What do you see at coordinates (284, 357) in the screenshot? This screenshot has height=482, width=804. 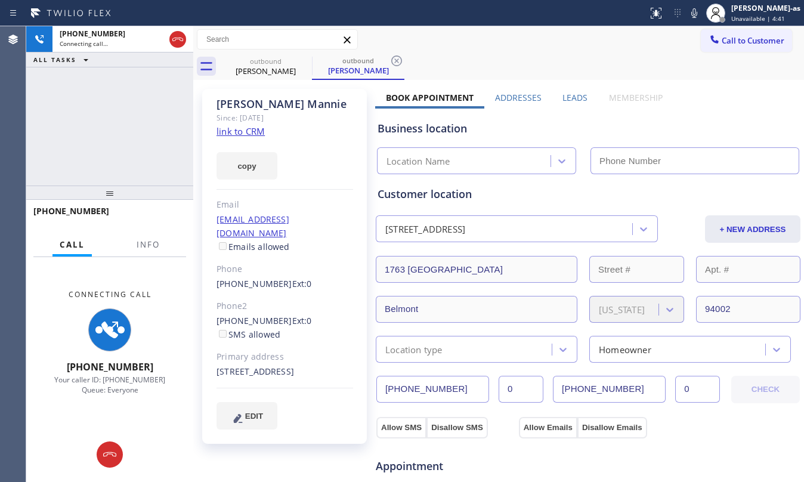 I see `div: Primary address` at bounding box center [284, 357].